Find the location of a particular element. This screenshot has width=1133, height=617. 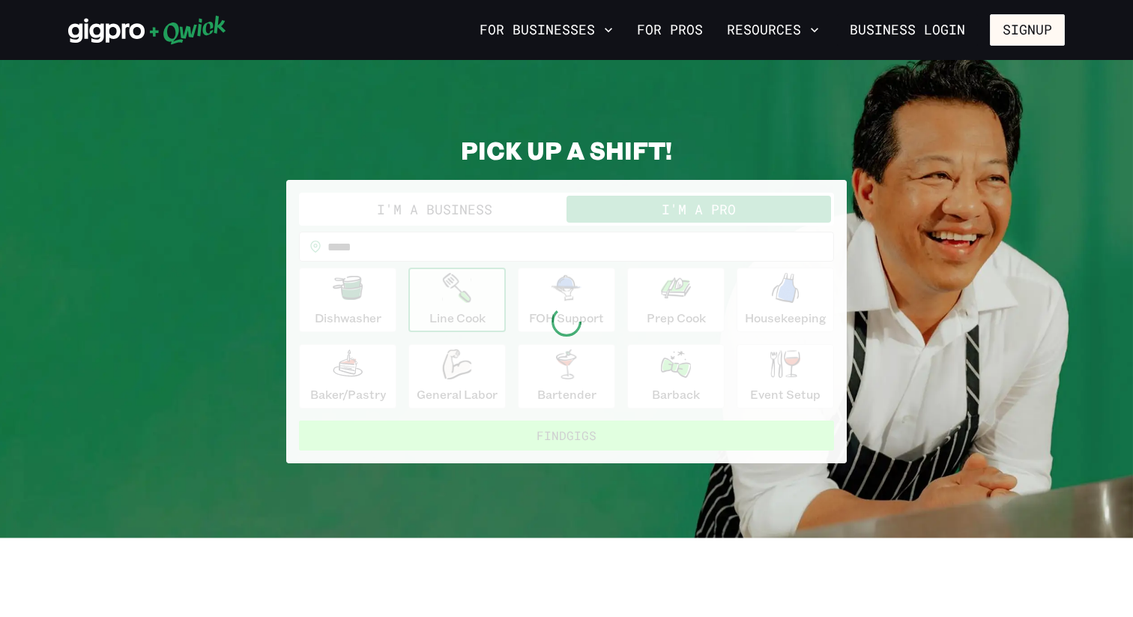

button: For Businesses is located at coordinates (546, 30).